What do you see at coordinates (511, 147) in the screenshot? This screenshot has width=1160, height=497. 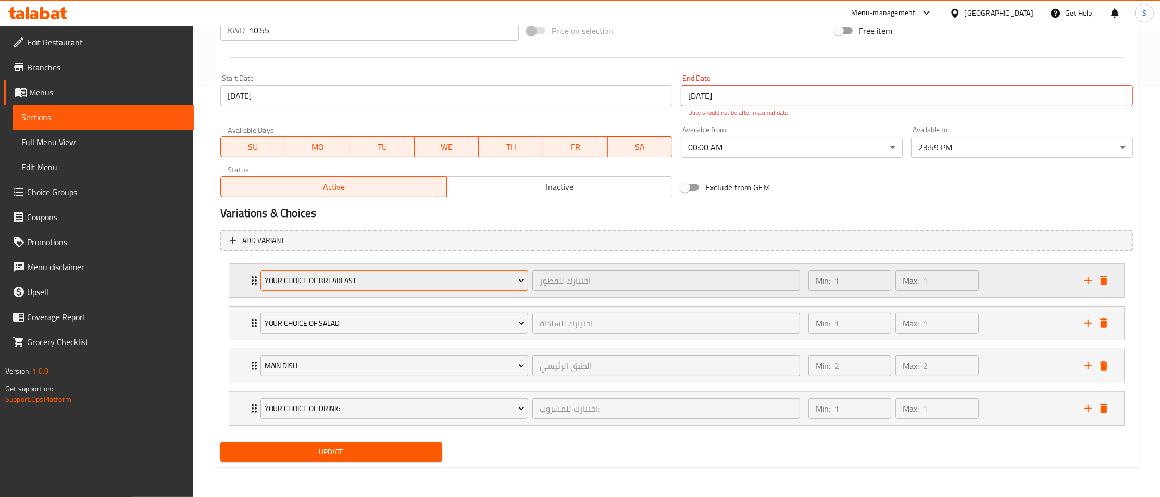 I see `span: TH` at bounding box center [511, 147].